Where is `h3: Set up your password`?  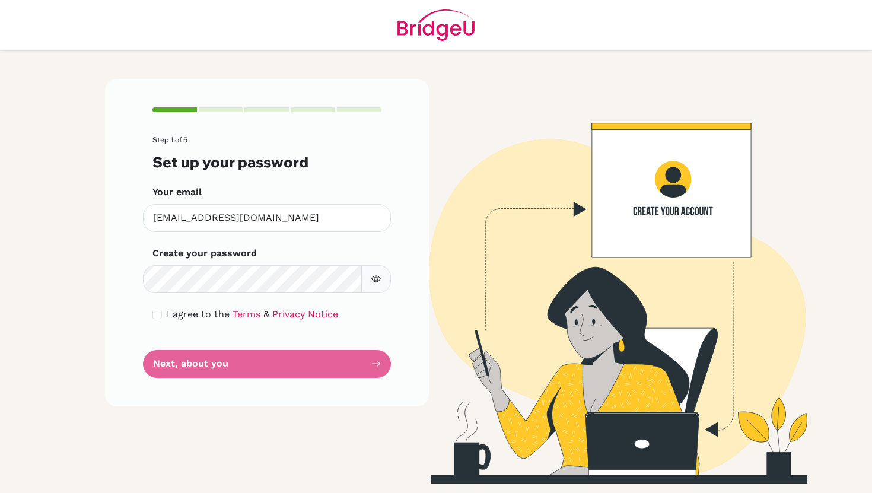
h3: Set up your password is located at coordinates (267, 162).